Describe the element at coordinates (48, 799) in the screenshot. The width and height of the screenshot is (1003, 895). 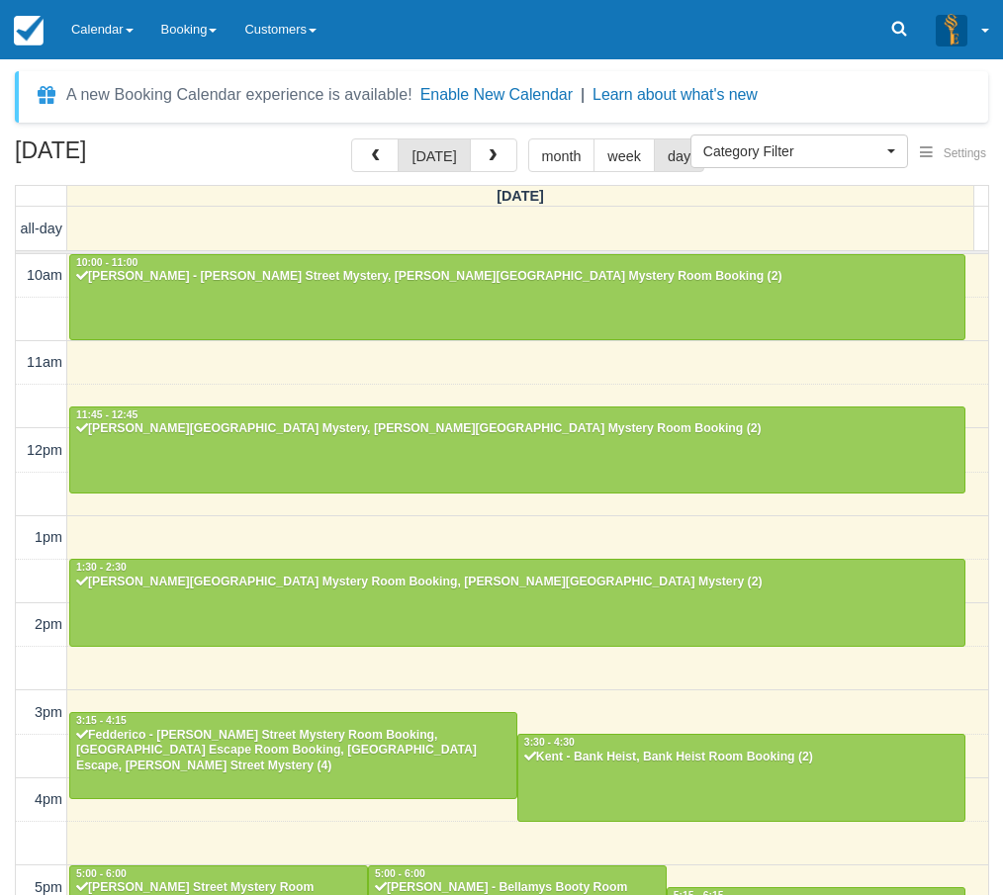
I see `span: 4pm` at that location.